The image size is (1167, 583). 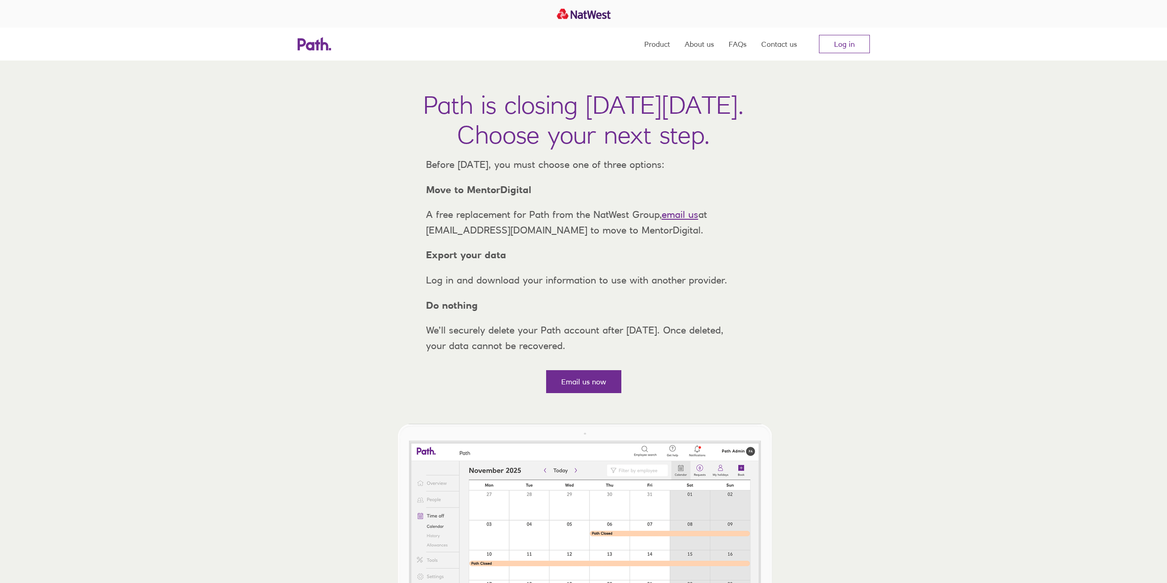 I want to click on strong: Export your data, so click(x=466, y=254).